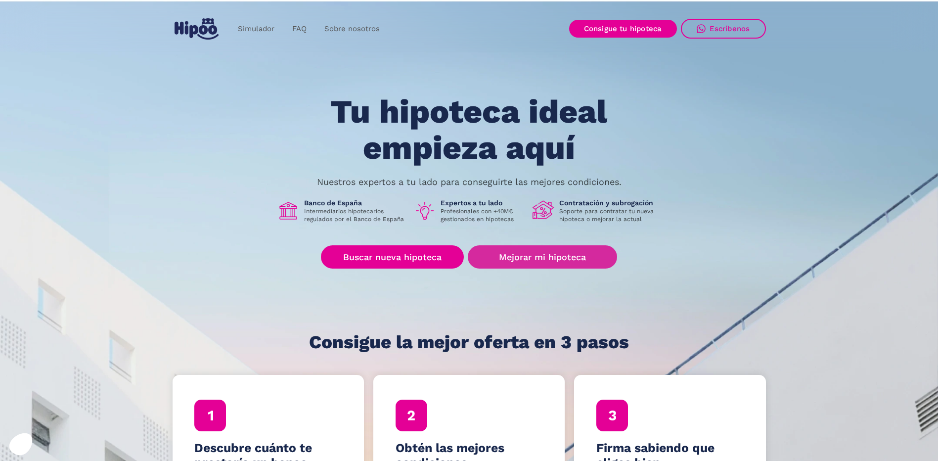 This screenshot has width=938, height=461. I want to click on h1: Contratación y subrogación, so click(610, 203).